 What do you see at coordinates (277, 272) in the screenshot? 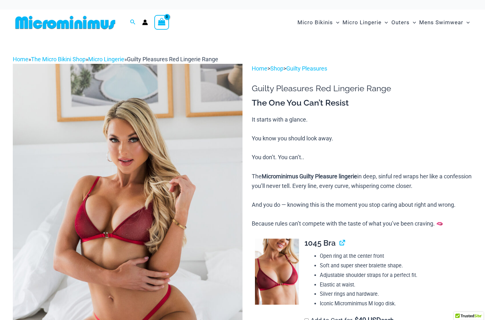
I see `img: Guilty Pleasures Red 1045 Bra` at bounding box center [277, 272].